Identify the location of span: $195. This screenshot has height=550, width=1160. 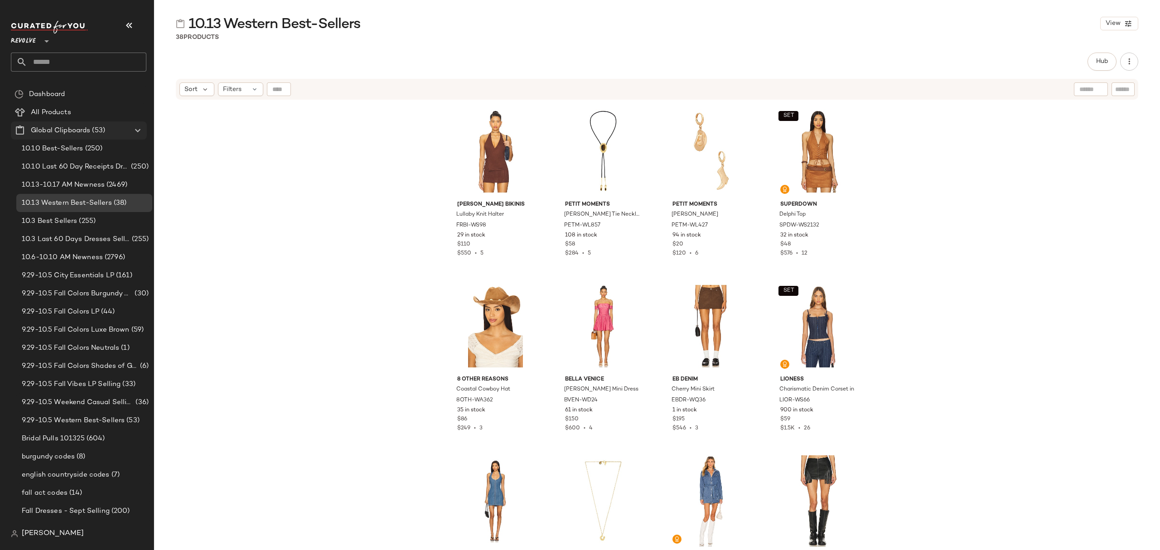
(678, 419).